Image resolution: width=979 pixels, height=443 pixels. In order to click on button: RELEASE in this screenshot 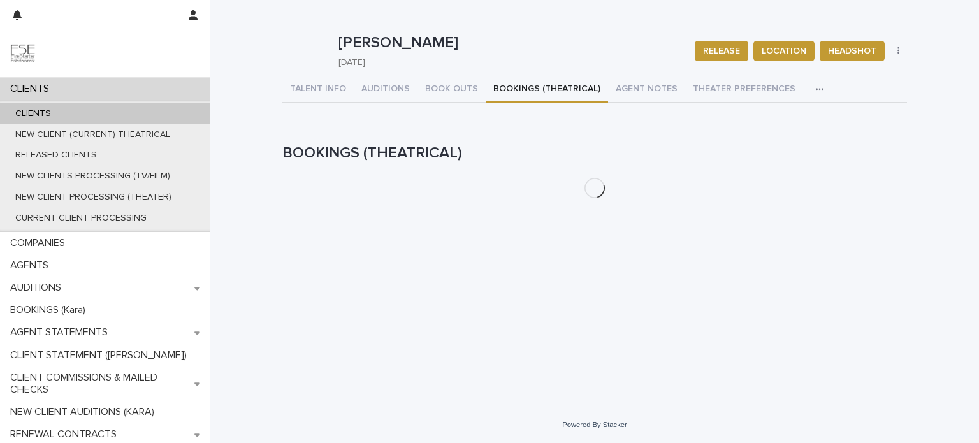, I will do `click(721, 51)`.